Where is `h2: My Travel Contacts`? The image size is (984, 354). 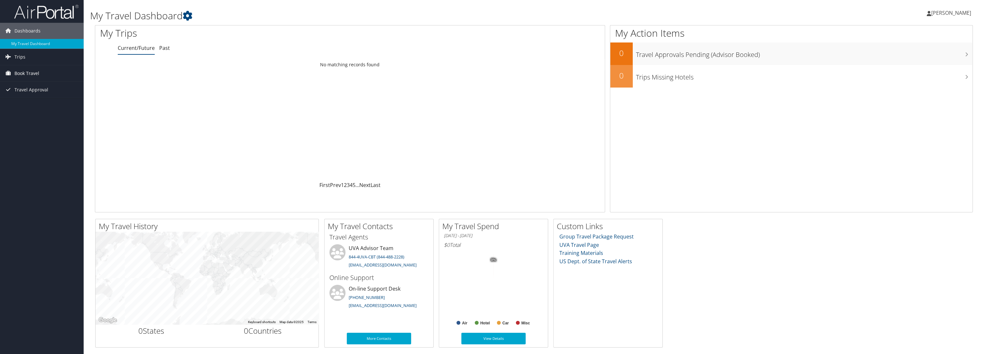 h2: My Travel Contacts is located at coordinates (380, 226).